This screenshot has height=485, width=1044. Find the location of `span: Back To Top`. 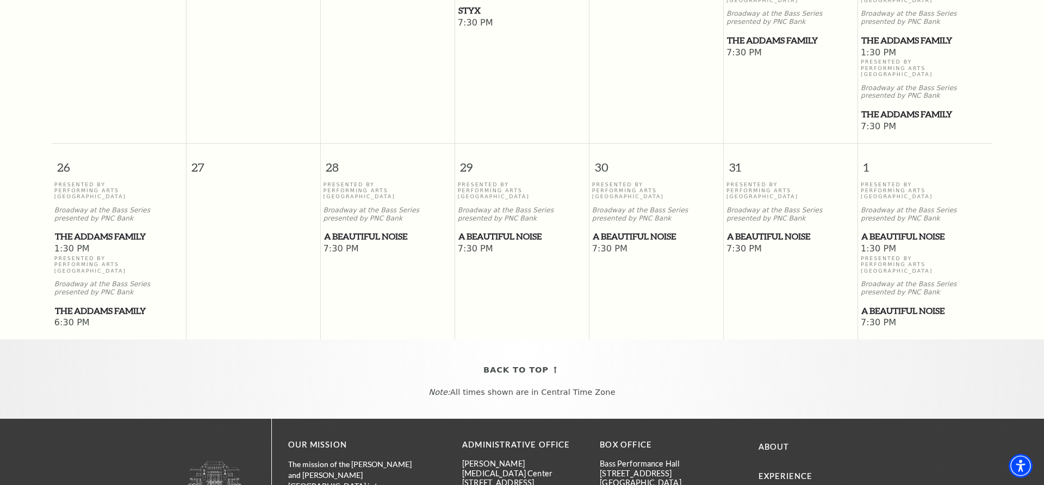

span: Back To Top is located at coordinates (516, 370).